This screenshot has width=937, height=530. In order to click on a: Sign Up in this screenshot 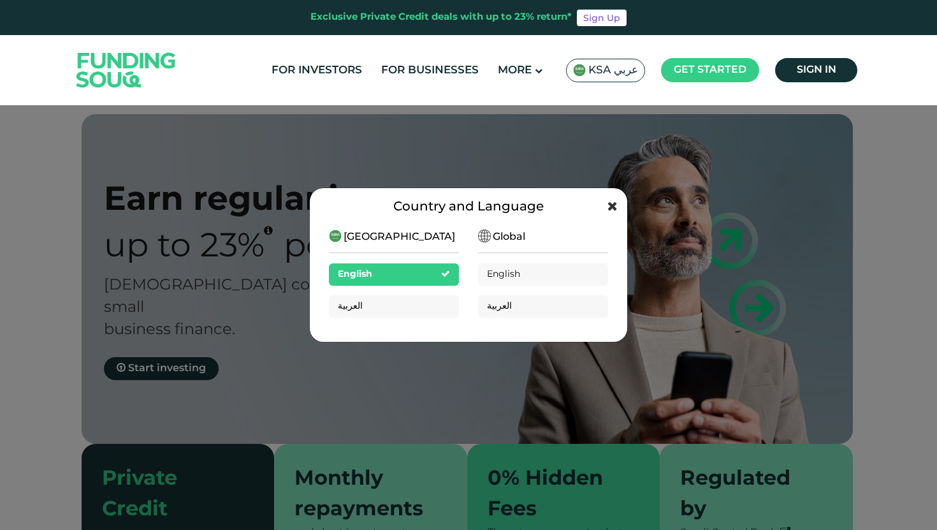, I will do `click(602, 18)`.